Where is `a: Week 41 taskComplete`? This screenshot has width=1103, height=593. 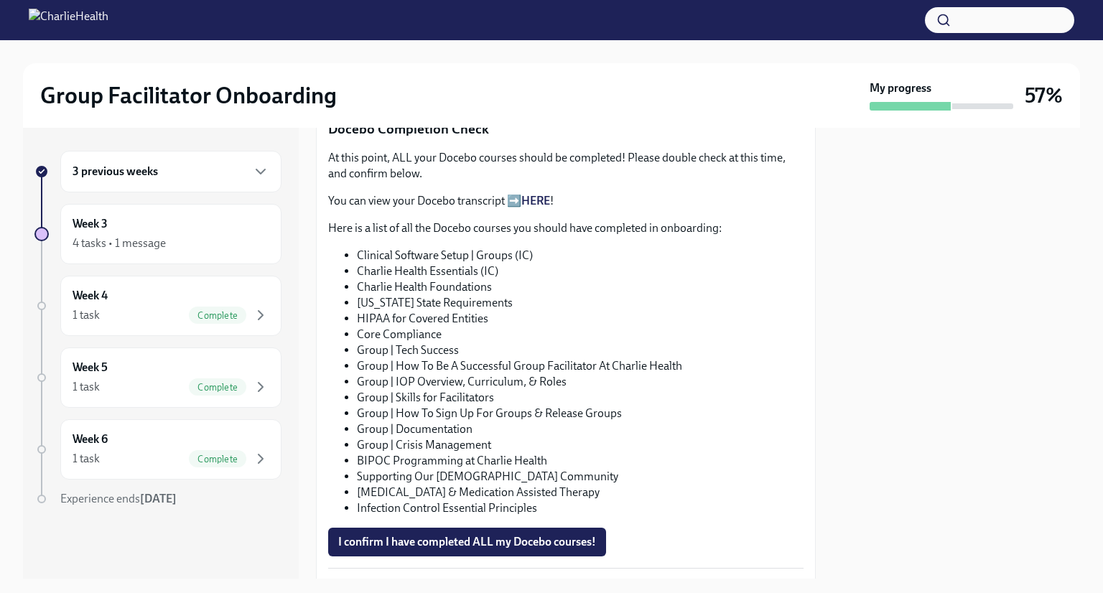
a: Week 41 taskComplete is located at coordinates (158, 306).